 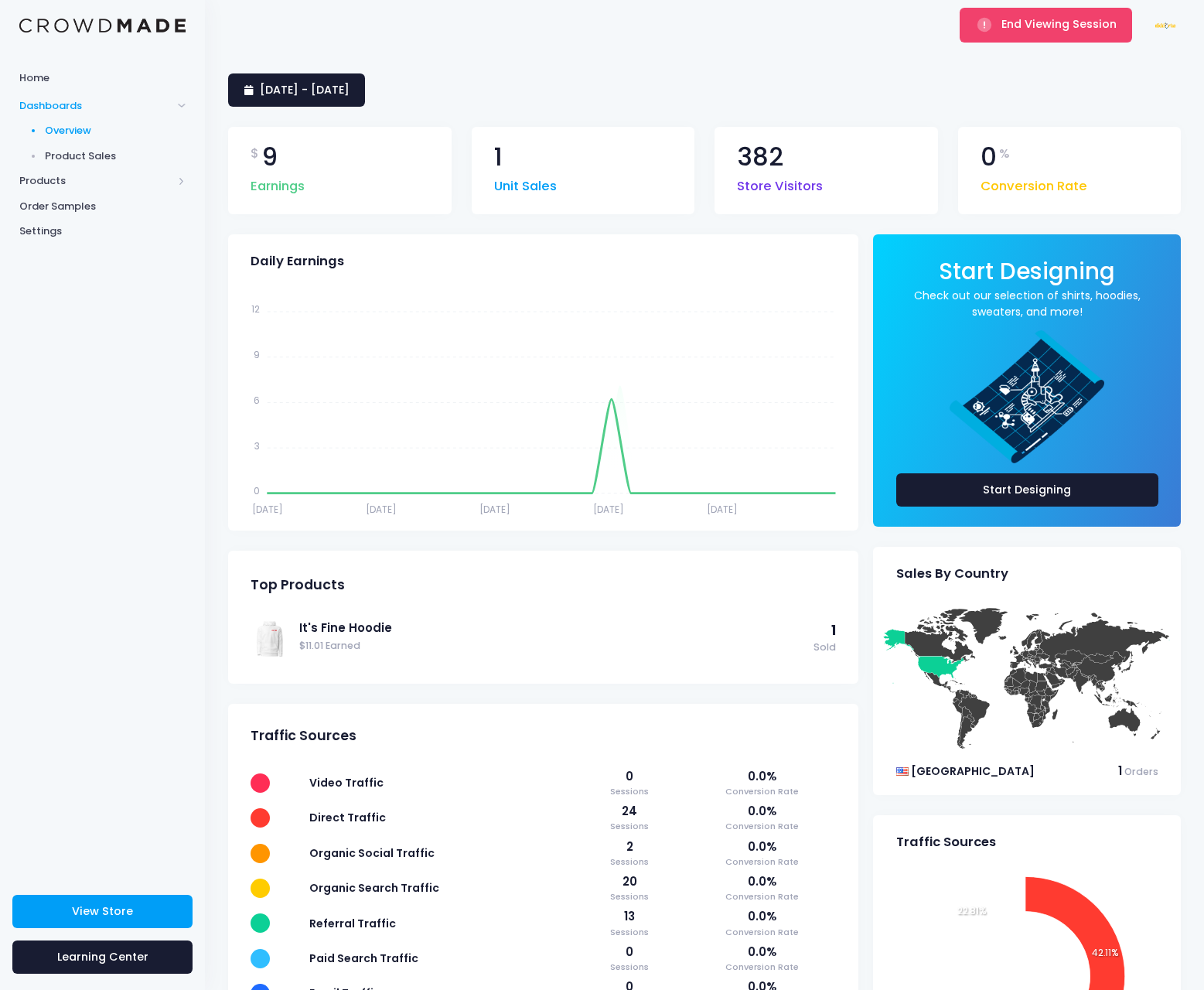 I want to click on span: Sold, so click(x=824, y=648).